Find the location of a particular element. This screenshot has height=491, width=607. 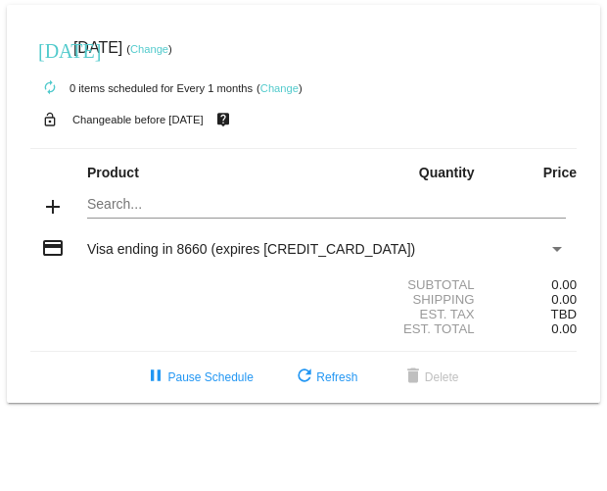

mat-select: Payment Method is located at coordinates (326, 249).